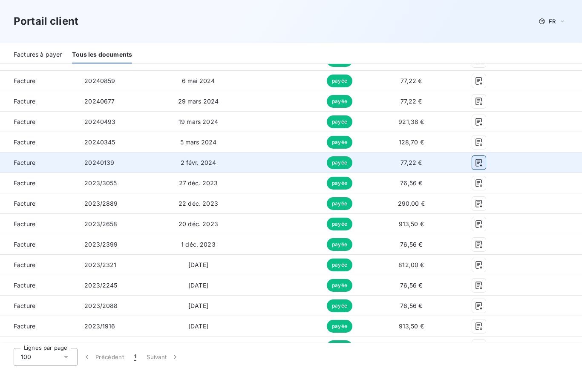 This screenshot has width=582, height=371. I want to click on span: 2023/2245, so click(100, 285).